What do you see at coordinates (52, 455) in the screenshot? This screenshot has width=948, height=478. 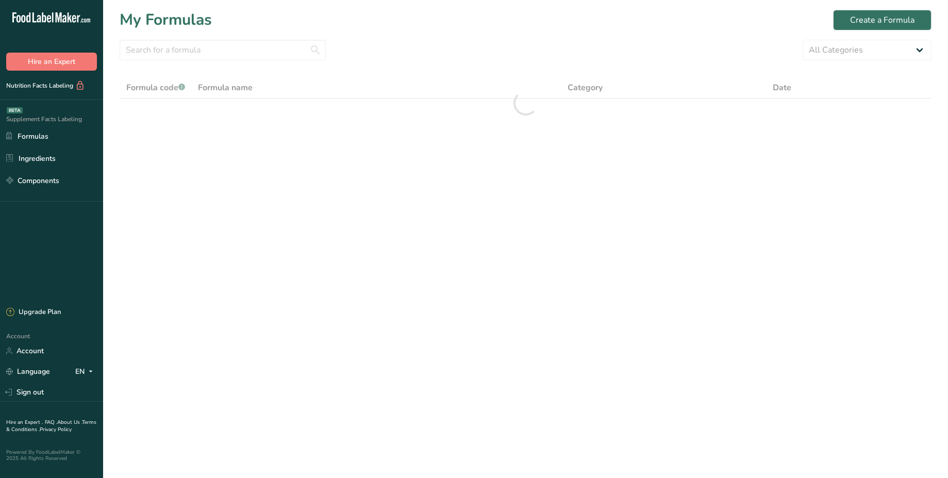 I see `div: Powered By FoodLabelMaker © 2025 All Rights Reserved` at bounding box center [52, 455].